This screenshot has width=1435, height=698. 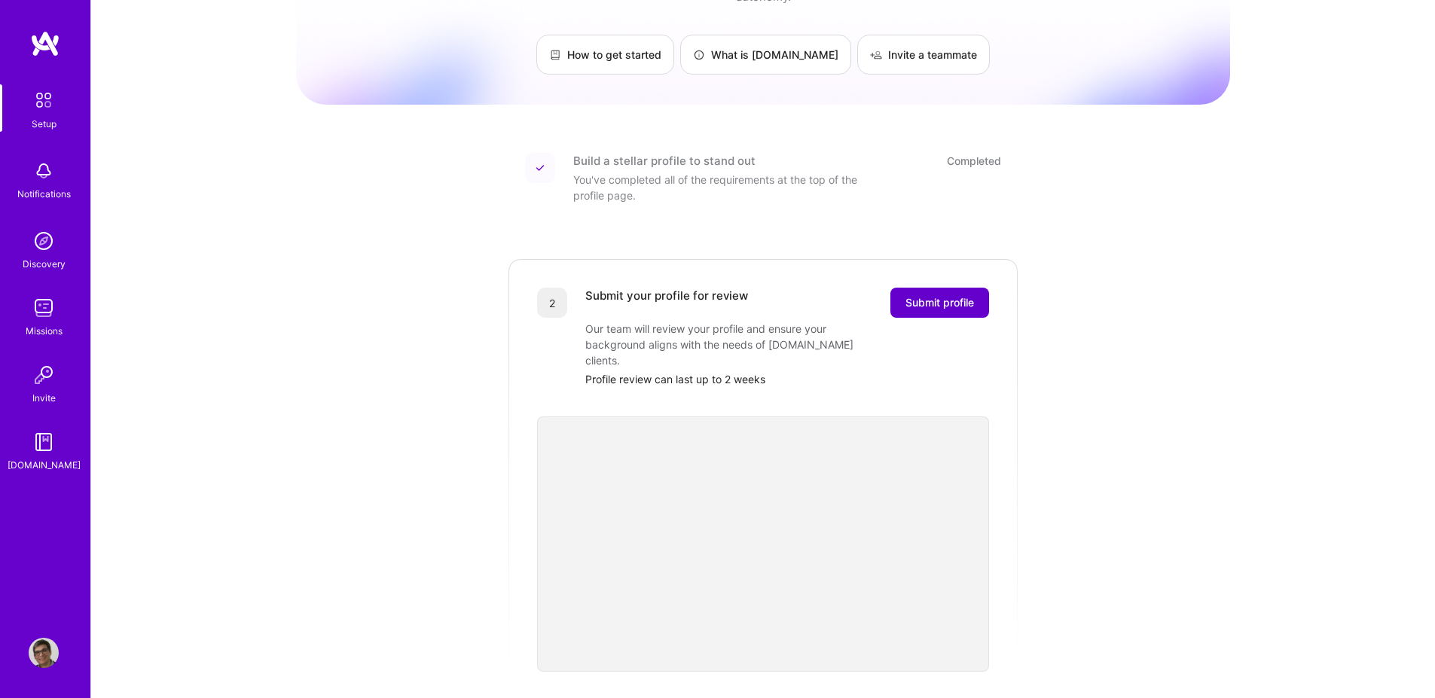 What do you see at coordinates (787, 379) in the screenshot?
I see `div: Profile review can last up to 2 weeks` at bounding box center [787, 379].